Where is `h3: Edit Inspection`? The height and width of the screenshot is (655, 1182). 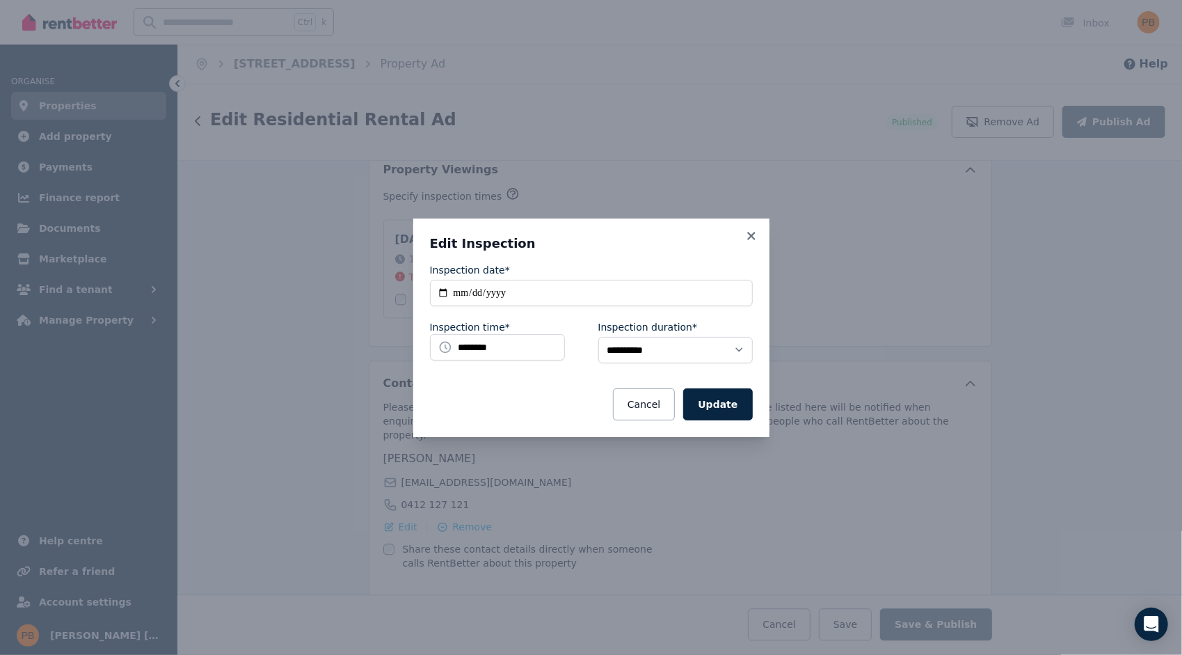
h3: Edit Inspection is located at coordinates (591, 244).